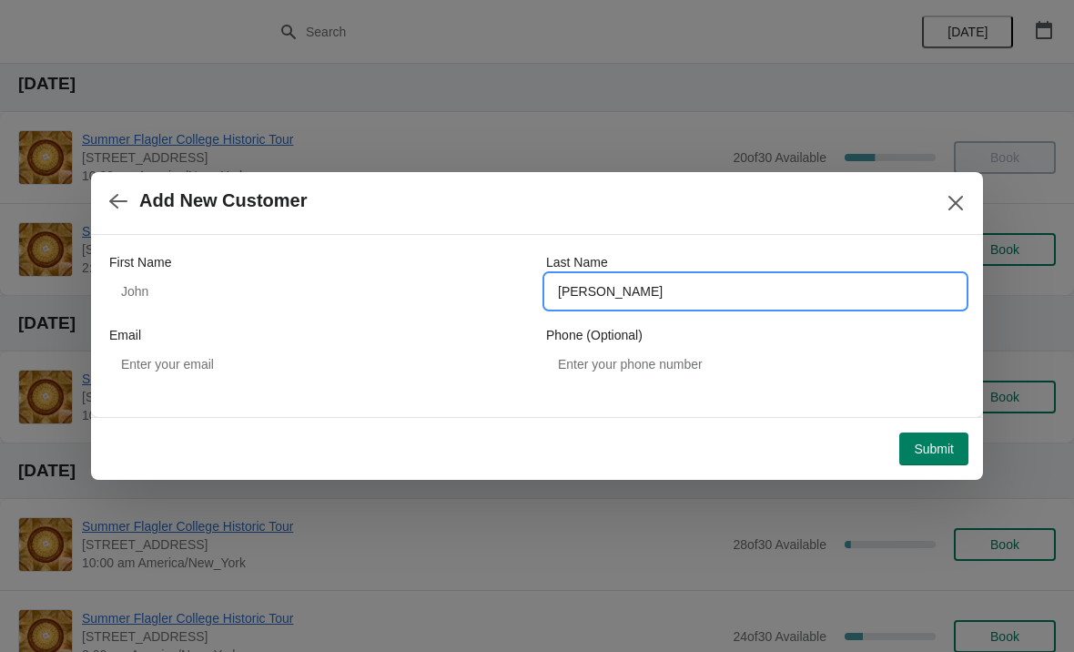 The width and height of the screenshot is (1074, 652). I want to click on h2: Add New Customer, so click(223, 200).